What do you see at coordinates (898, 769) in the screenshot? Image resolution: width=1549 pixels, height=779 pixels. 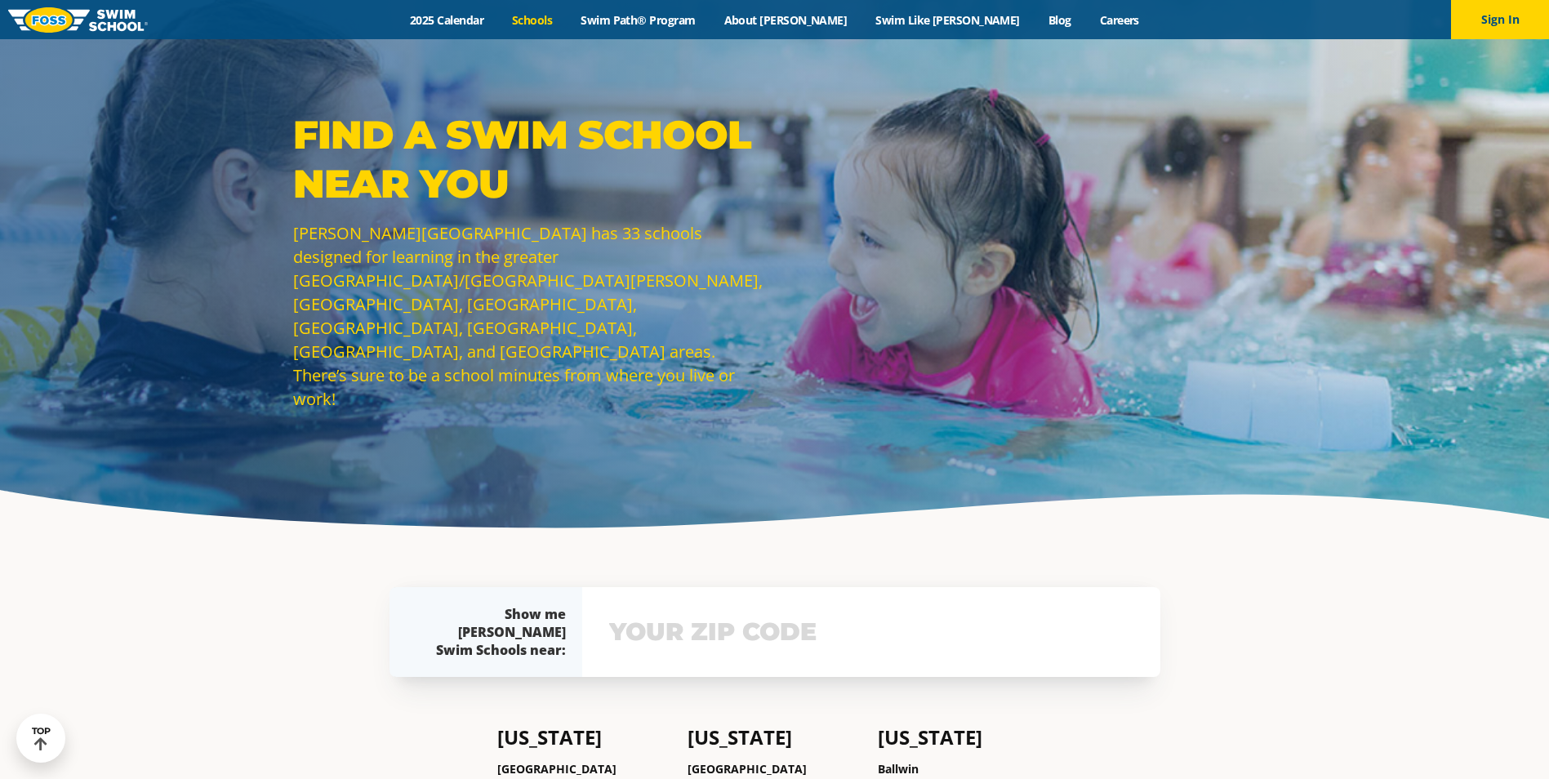 I see `a: Ballwin` at bounding box center [898, 769].